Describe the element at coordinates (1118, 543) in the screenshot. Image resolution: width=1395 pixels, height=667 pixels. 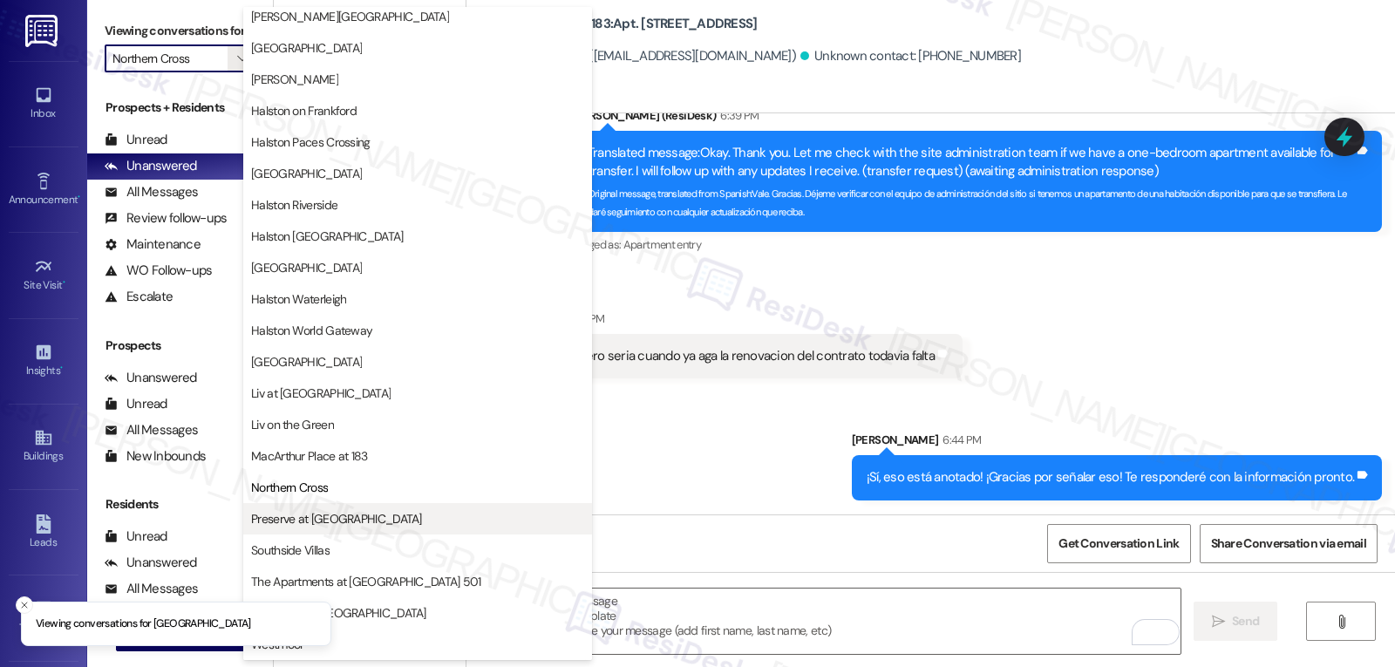
I see `button: Get Conversation Link` at that location.